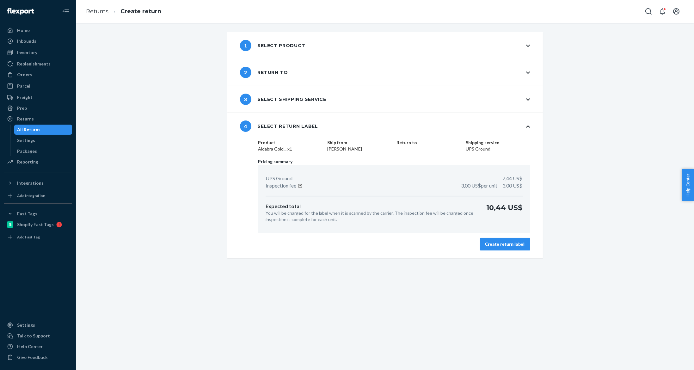 The height and width of the screenshot is (370, 694). I want to click on div: Help Center, so click(30, 346).